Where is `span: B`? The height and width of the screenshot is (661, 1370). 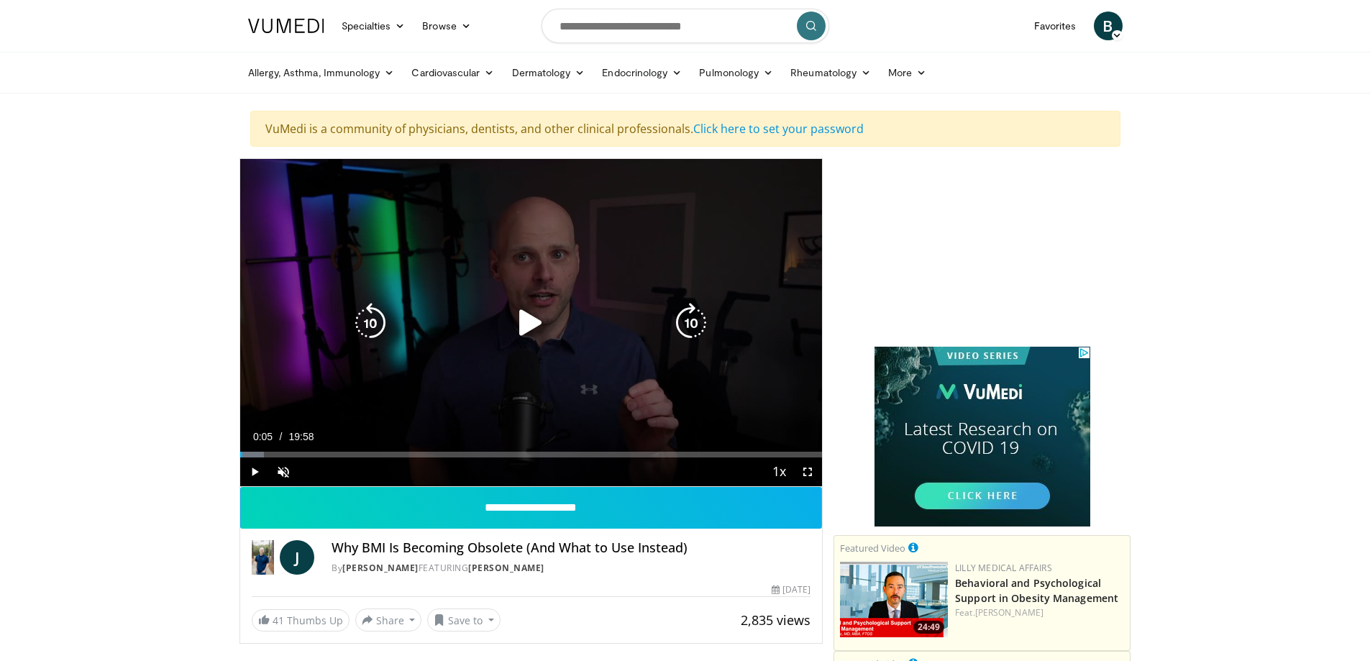
span: B is located at coordinates (1108, 26).